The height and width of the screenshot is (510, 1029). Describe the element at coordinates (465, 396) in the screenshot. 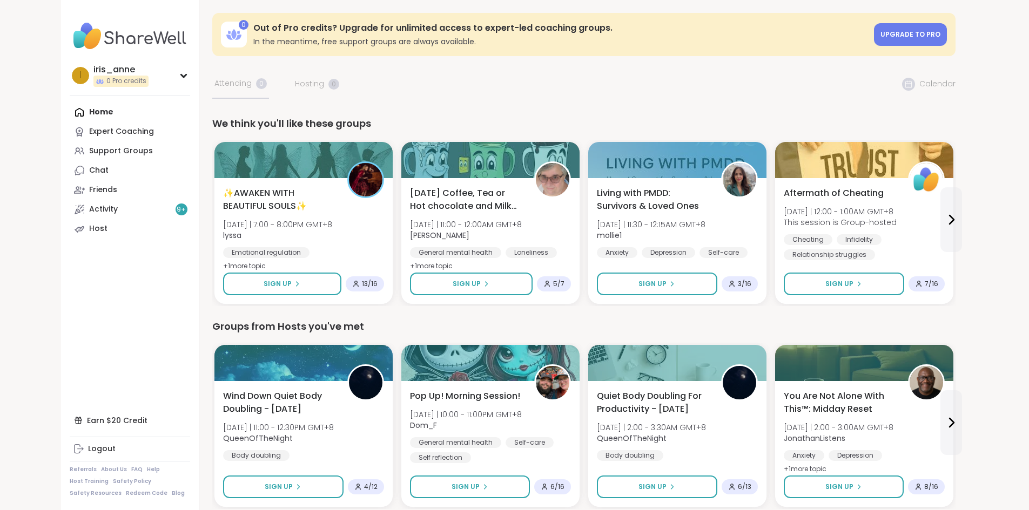

I see `span: Pop Up! Morning Session!` at that location.